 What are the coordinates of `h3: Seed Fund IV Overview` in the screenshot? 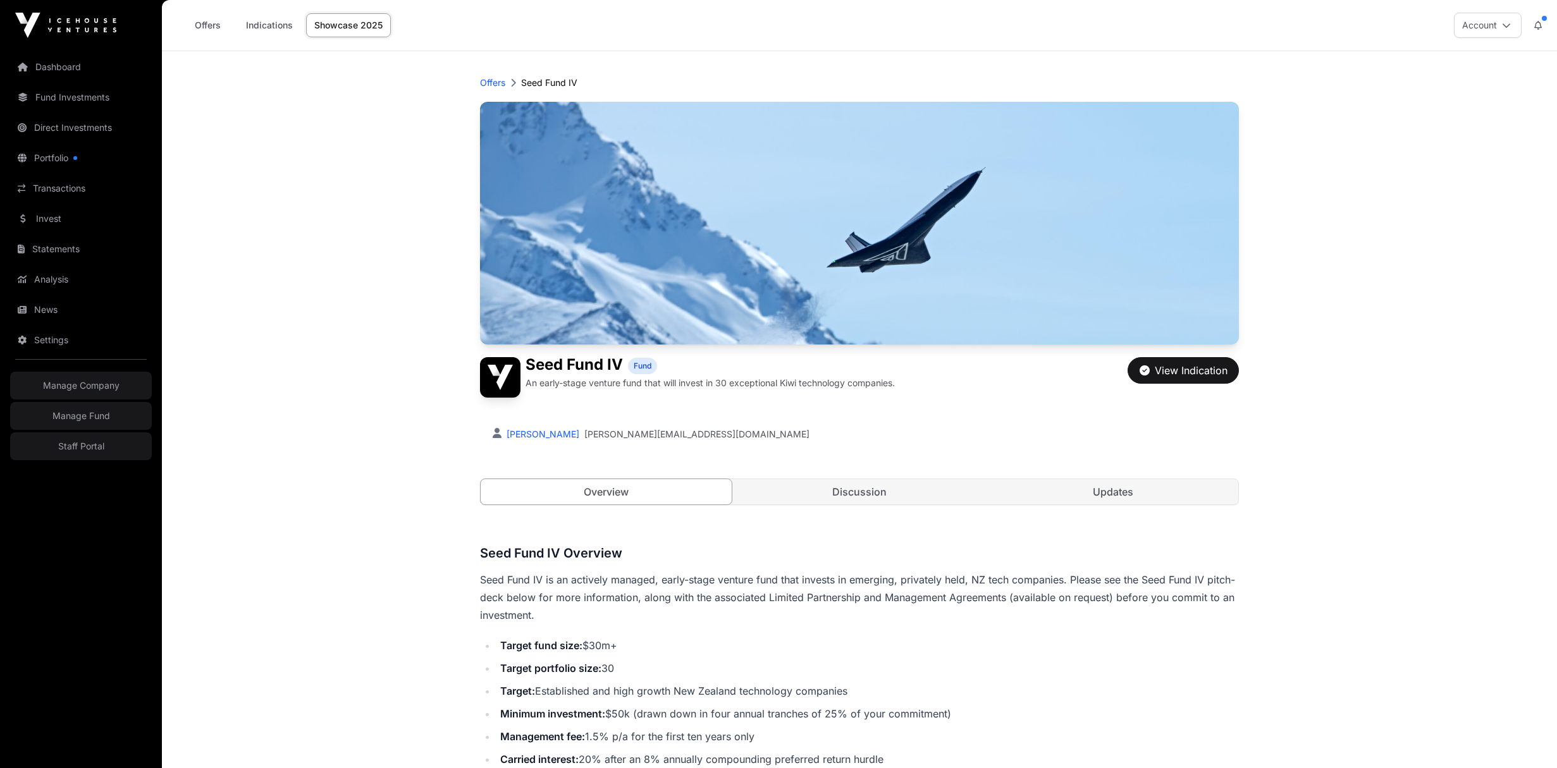 It's located at (859, 553).